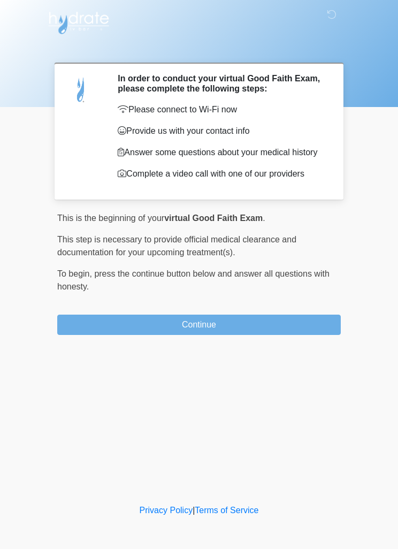 Image resolution: width=398 pixels, height=549 pixels. Describe the element at coordinates (199, 325) in the screenshot. I see `button: Continue` at that location.